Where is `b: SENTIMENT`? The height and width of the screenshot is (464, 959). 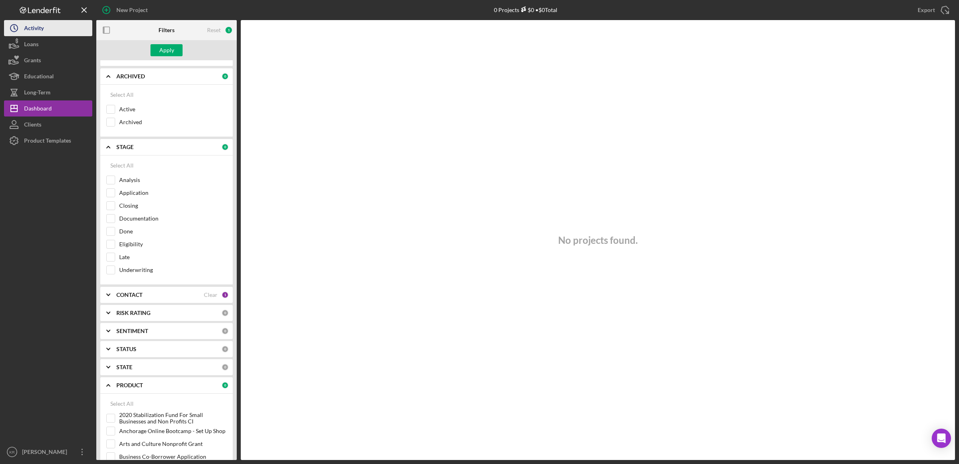 b: SENTIMENT is located at coordinates (132, 331).